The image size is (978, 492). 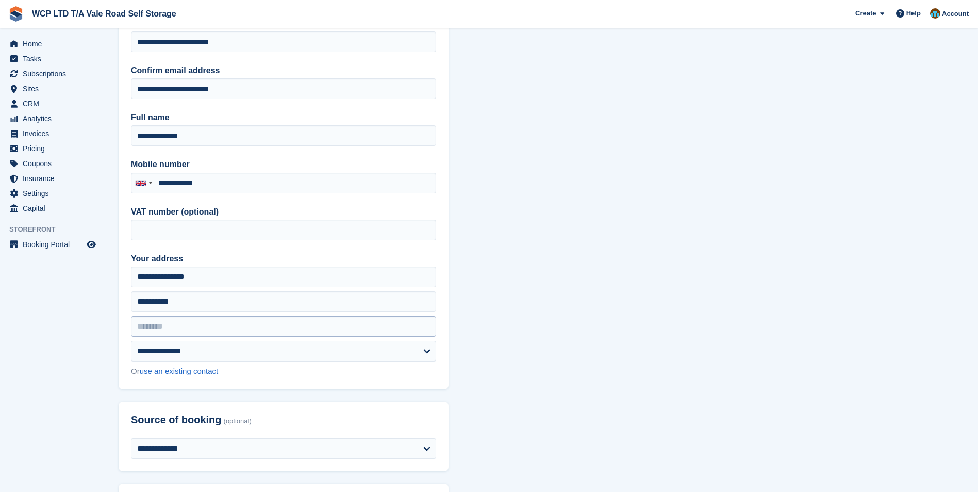 I want to click on span: Insurance, so click(x=54, y=178).